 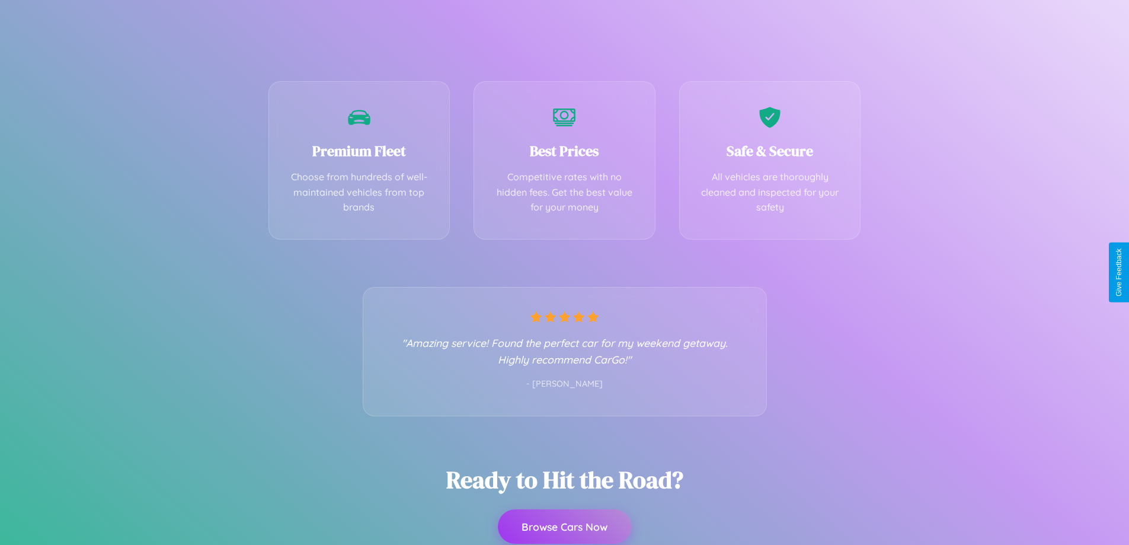 What do you see at coordinates (770, 192) in the screenshot?
I see `p: All vehicles are thoroughly cleaned and inspected for your safety` at bounding box center [770, 192].